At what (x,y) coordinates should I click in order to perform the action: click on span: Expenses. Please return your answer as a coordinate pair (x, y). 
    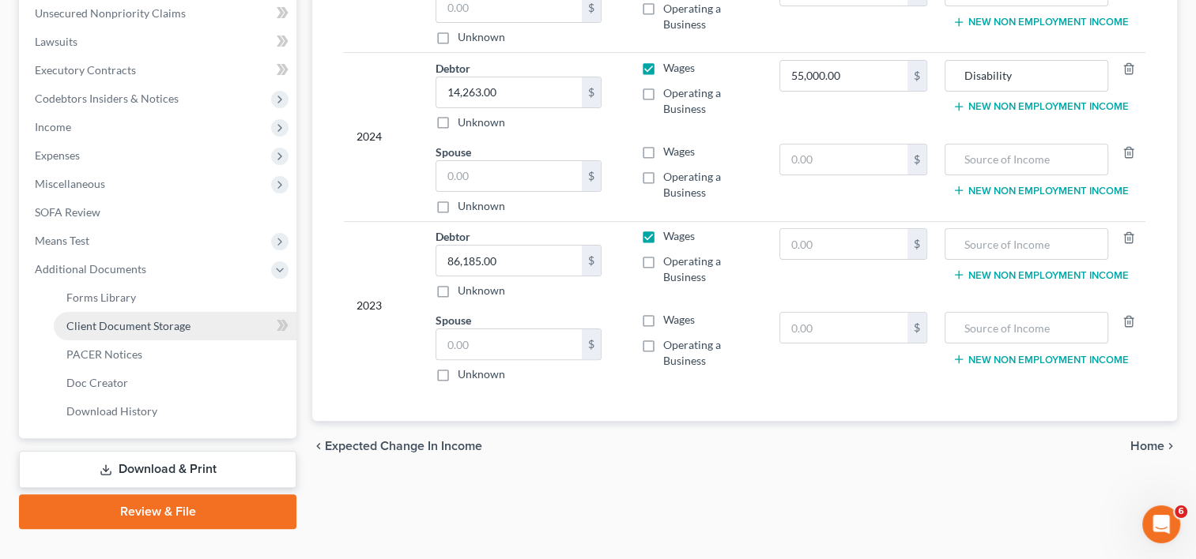
    Looking at the image, I should click on (57, 155).